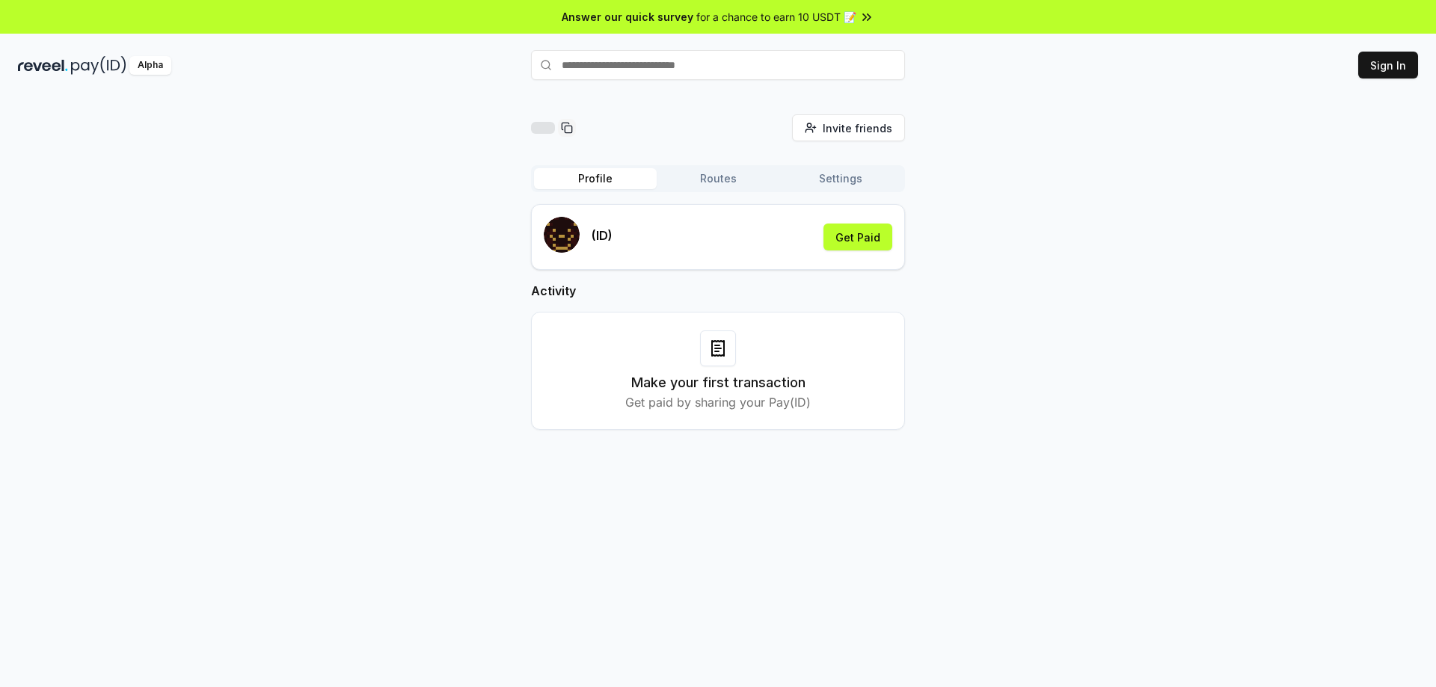  I want to click on button: Settings, so click(840, 179).